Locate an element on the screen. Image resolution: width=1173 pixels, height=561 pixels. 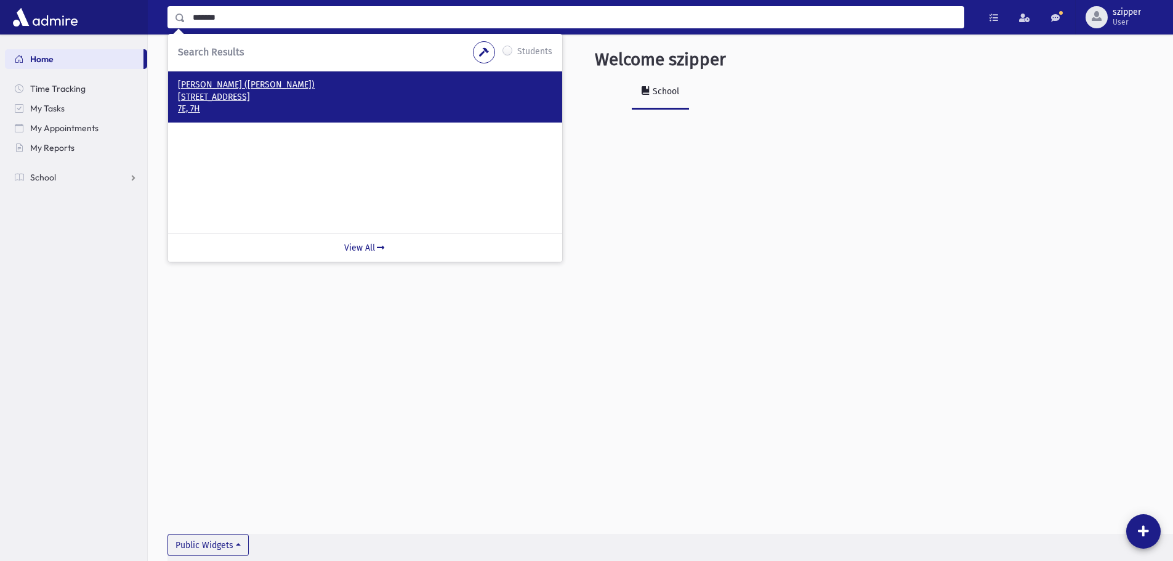
a: View All is located at coordinates (365, 248).